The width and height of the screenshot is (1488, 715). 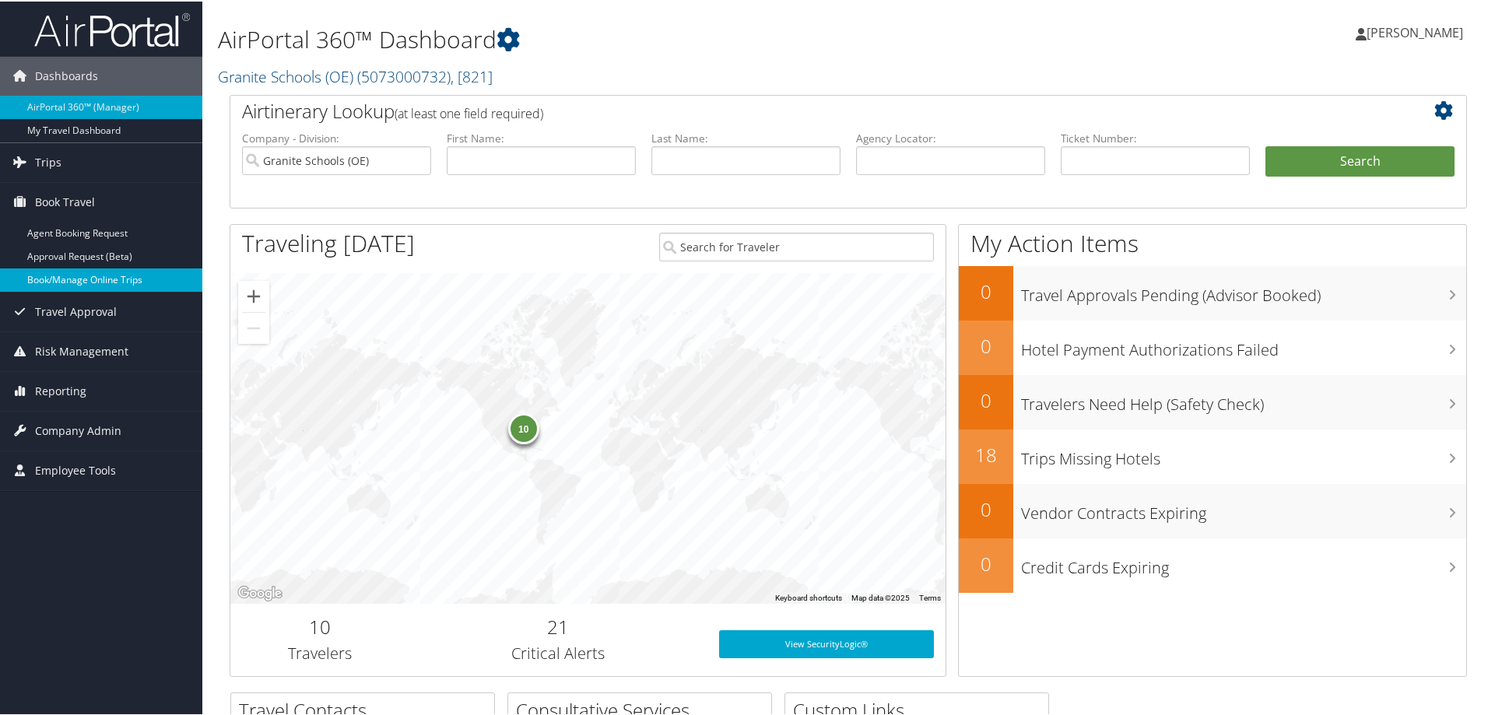 I want to click on h1: My Action Items, so click(x=1212, y=242).